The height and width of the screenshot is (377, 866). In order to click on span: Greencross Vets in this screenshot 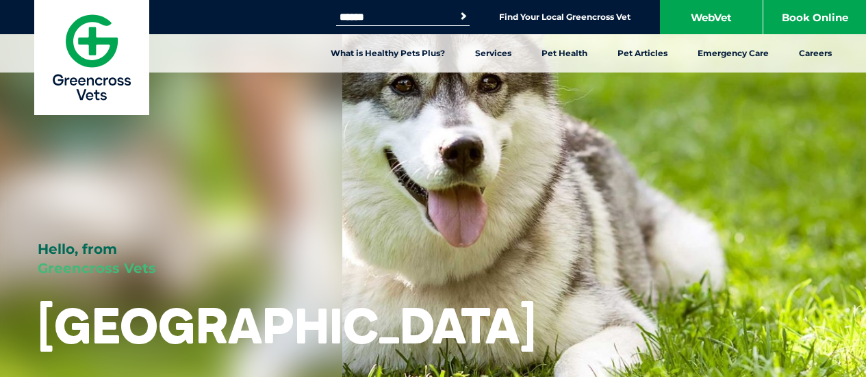, I will do `click(97, 268)`.